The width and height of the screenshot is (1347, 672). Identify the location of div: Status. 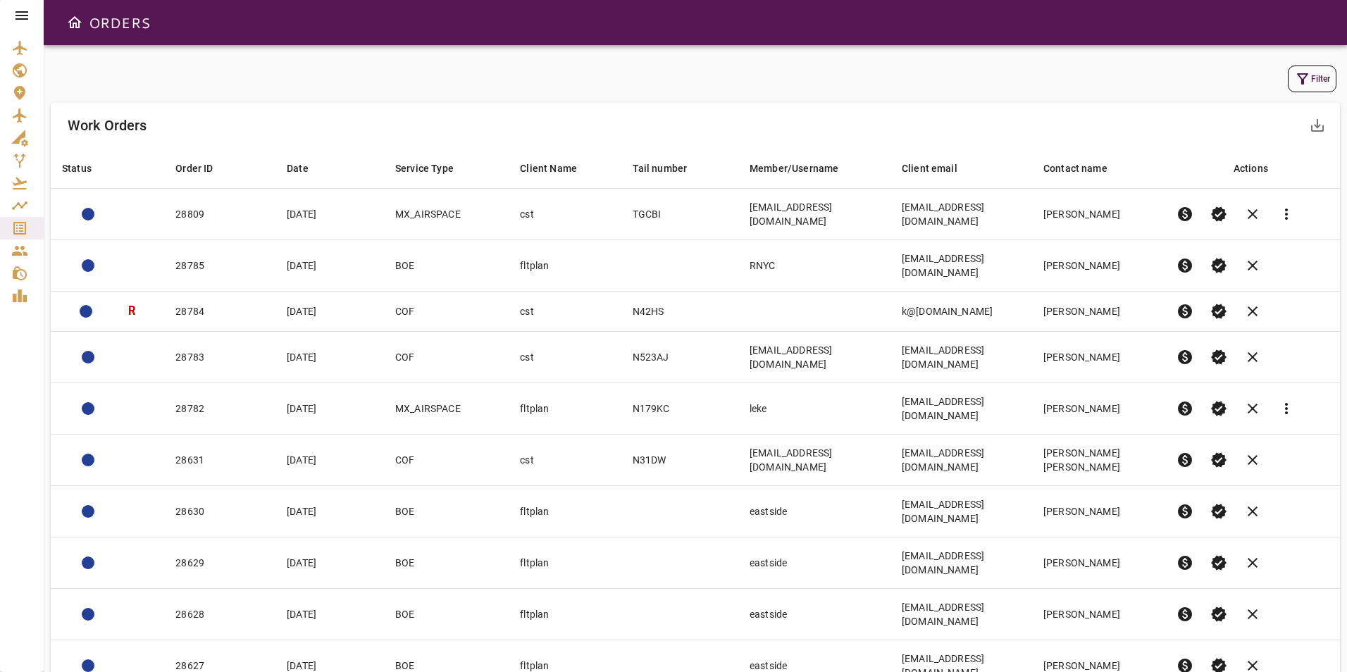
(77, 168).